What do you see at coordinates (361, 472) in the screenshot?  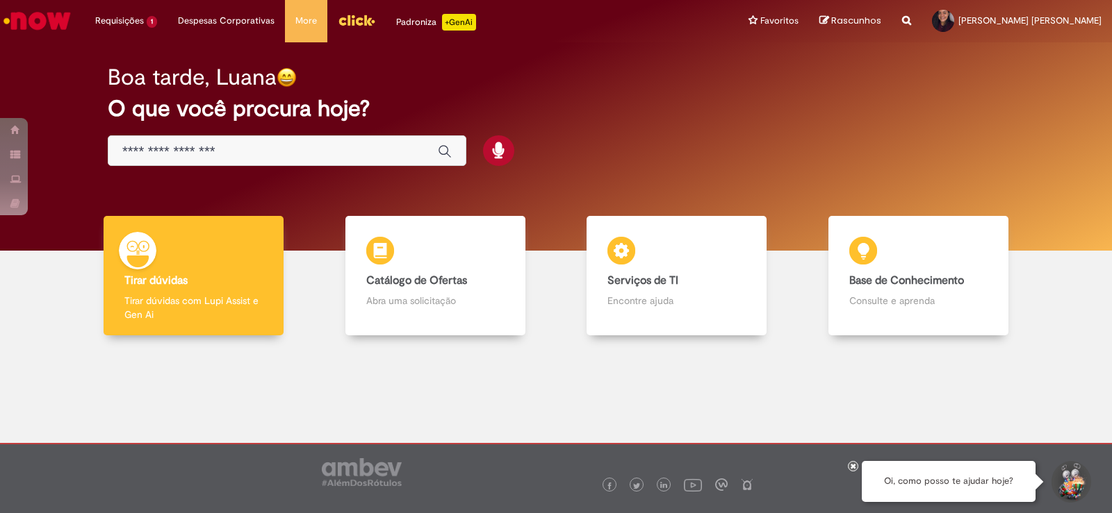 I see `img: logo_footer_ambev_rotulo_gray.png` at bounding box center [361, 472].